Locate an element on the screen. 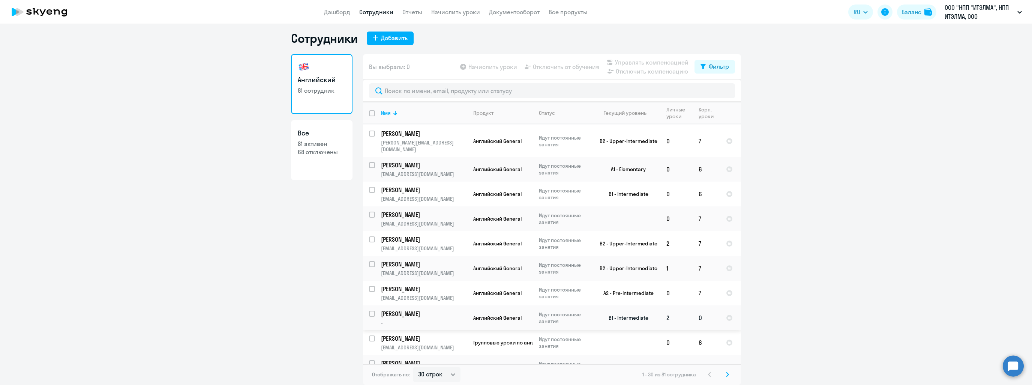 The width and height of the screenshot is (1032, 385). h1: Сотрудники is located at coordinates (324, 38).